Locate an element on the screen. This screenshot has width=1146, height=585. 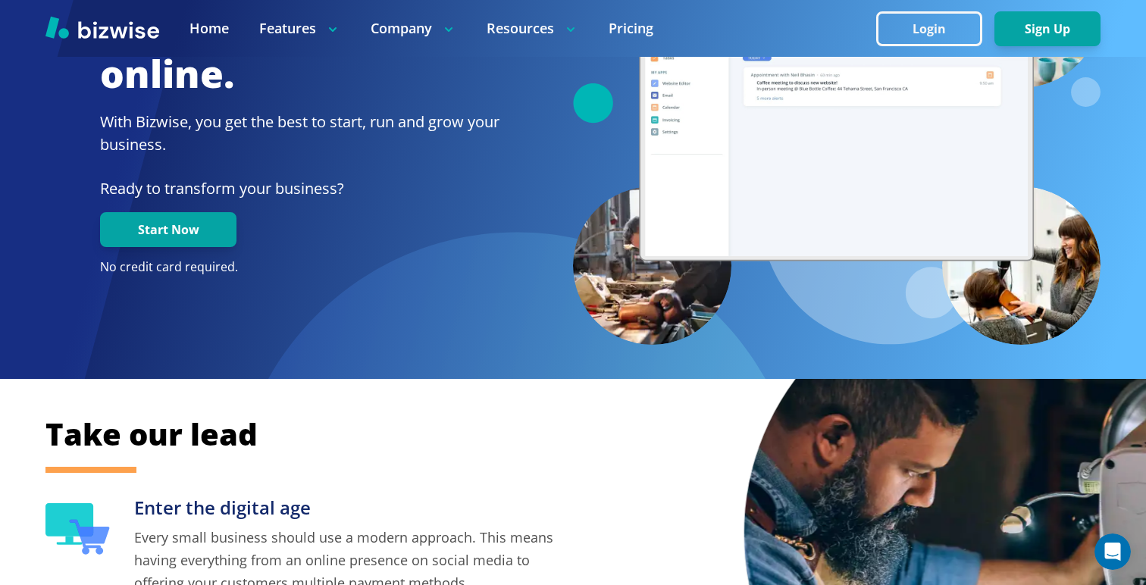
p: Ready to transform your business? is located at coordinates (309, 189).